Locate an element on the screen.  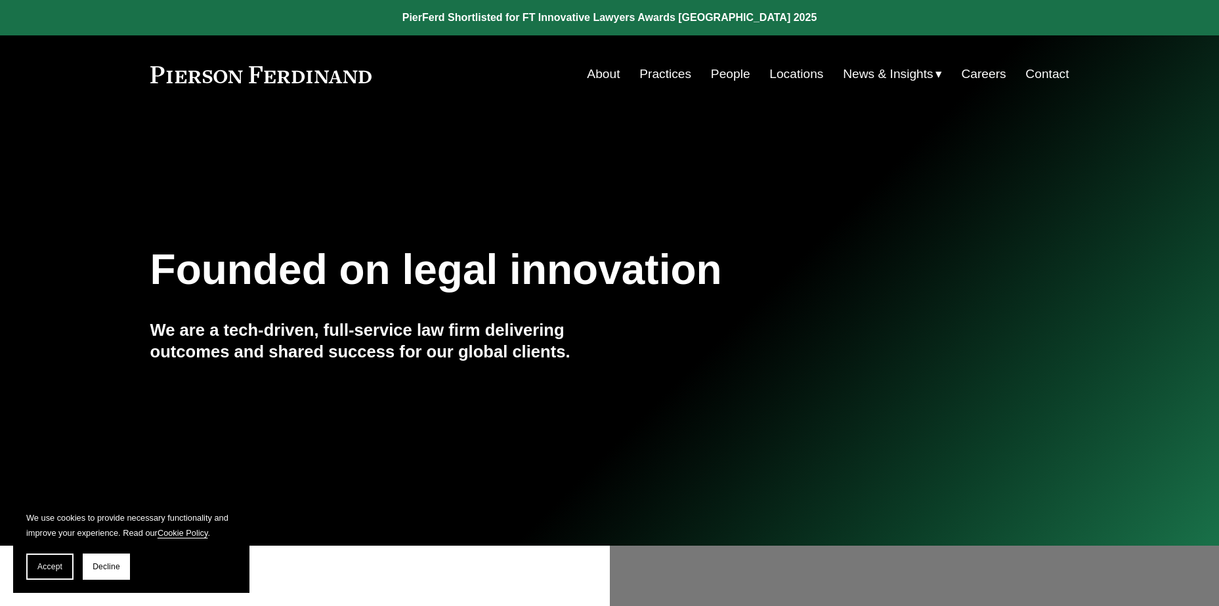
a: folder dropdown is located at coordinates (892, 74).